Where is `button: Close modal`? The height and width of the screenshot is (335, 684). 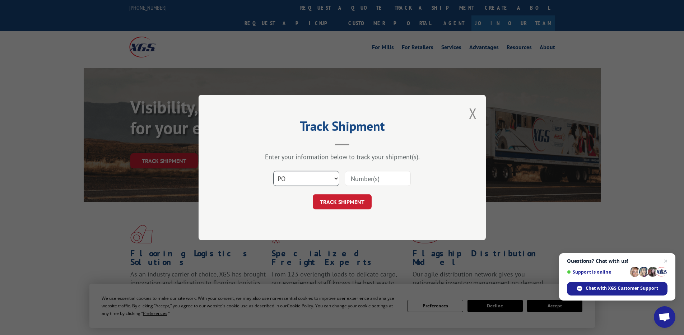 button: Close modal is located at coordinates (473, 113).